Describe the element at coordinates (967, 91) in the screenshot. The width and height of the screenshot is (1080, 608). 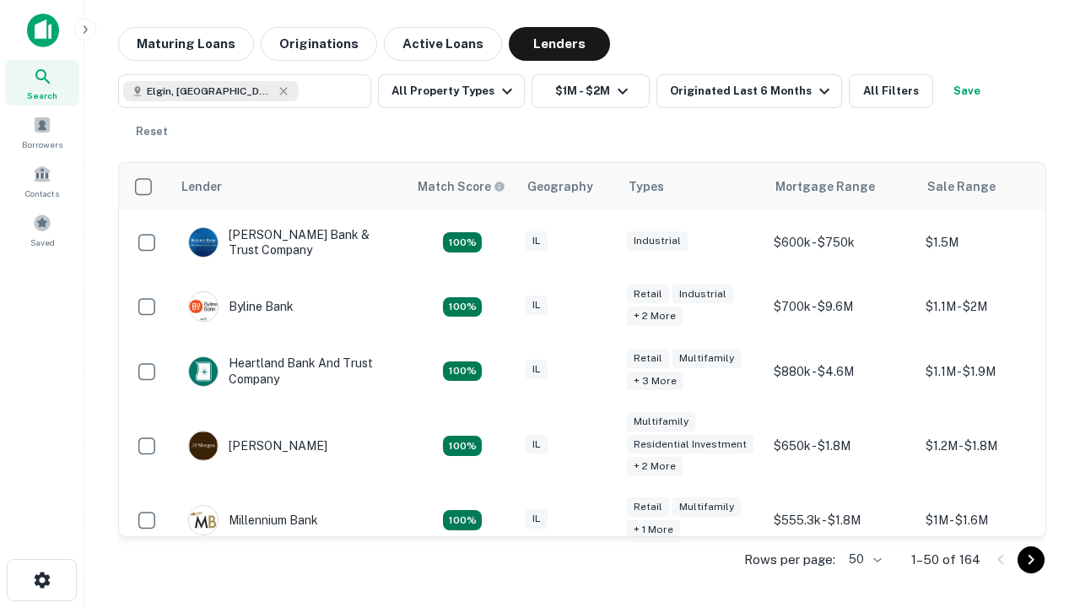
I see `button: Save your search to get updates of matches that match your search criteria.` at that location.